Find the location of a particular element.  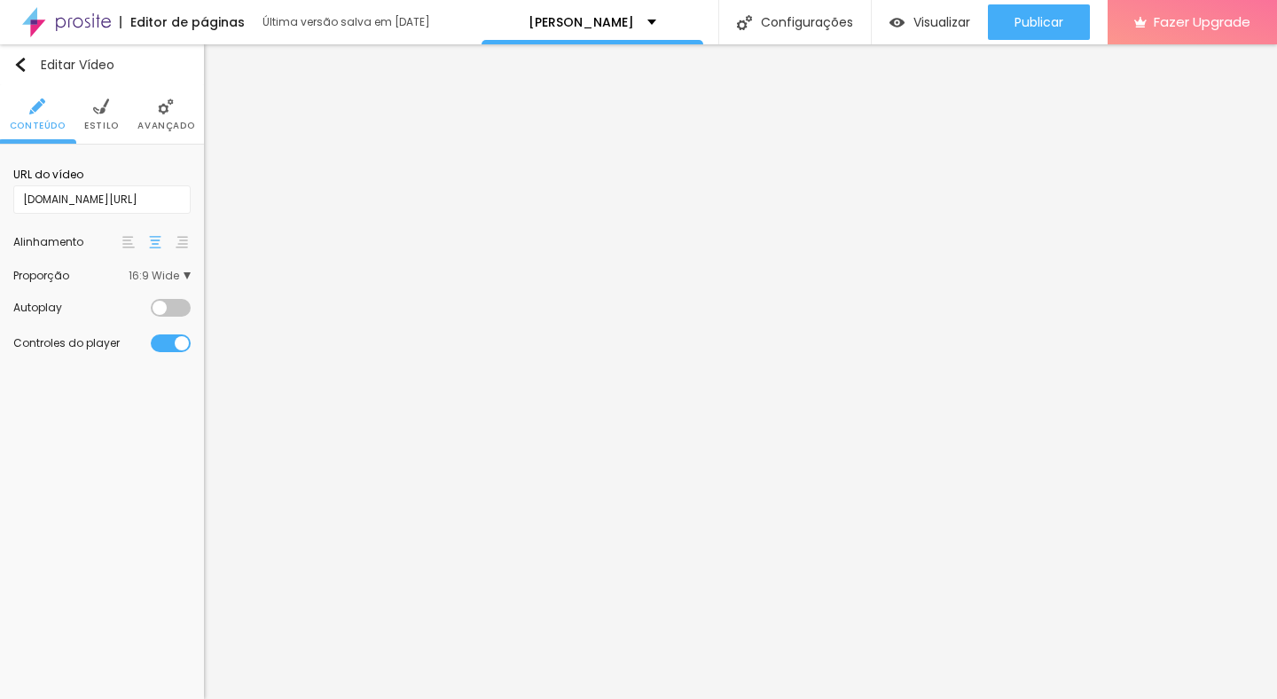

div: Autoplay is located at coordinates (82, 308).